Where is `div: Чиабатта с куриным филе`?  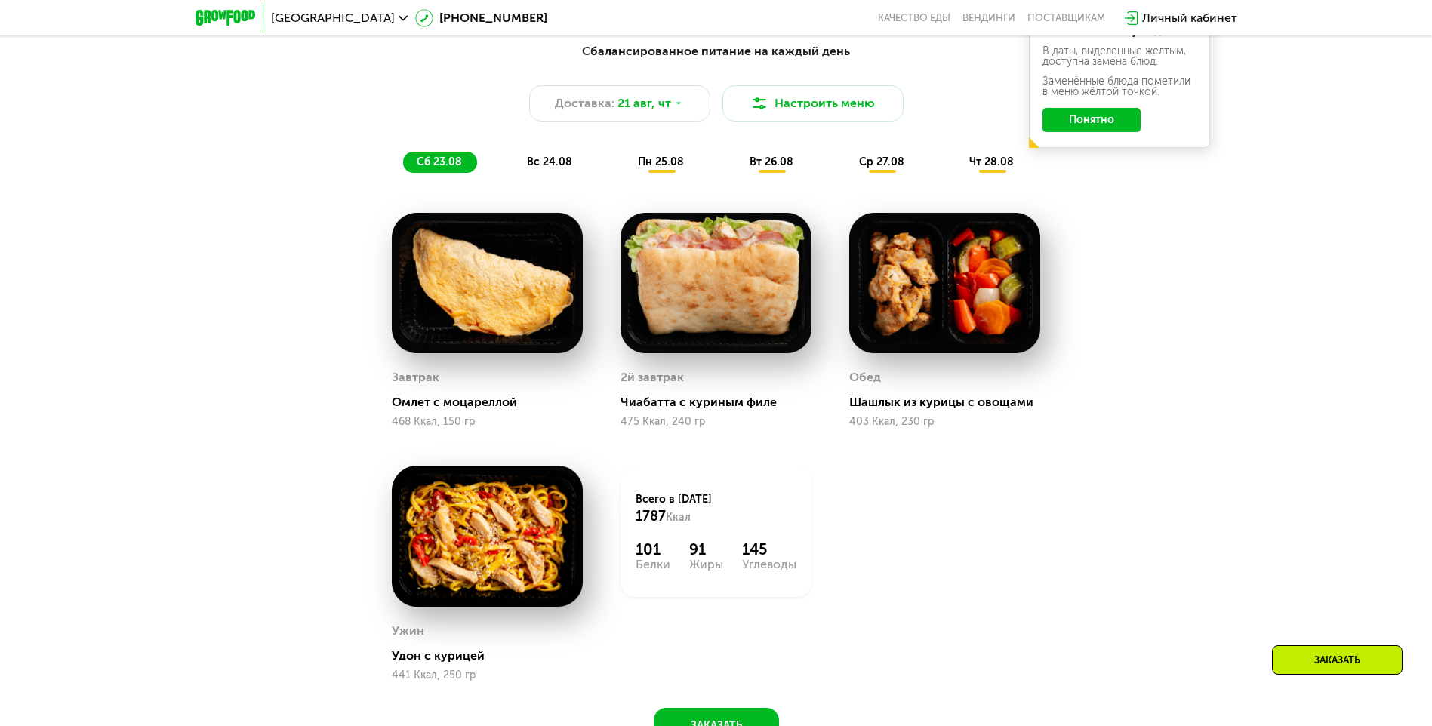
div: Чиабатта с куриным филе is located at coordinates (722, 402).